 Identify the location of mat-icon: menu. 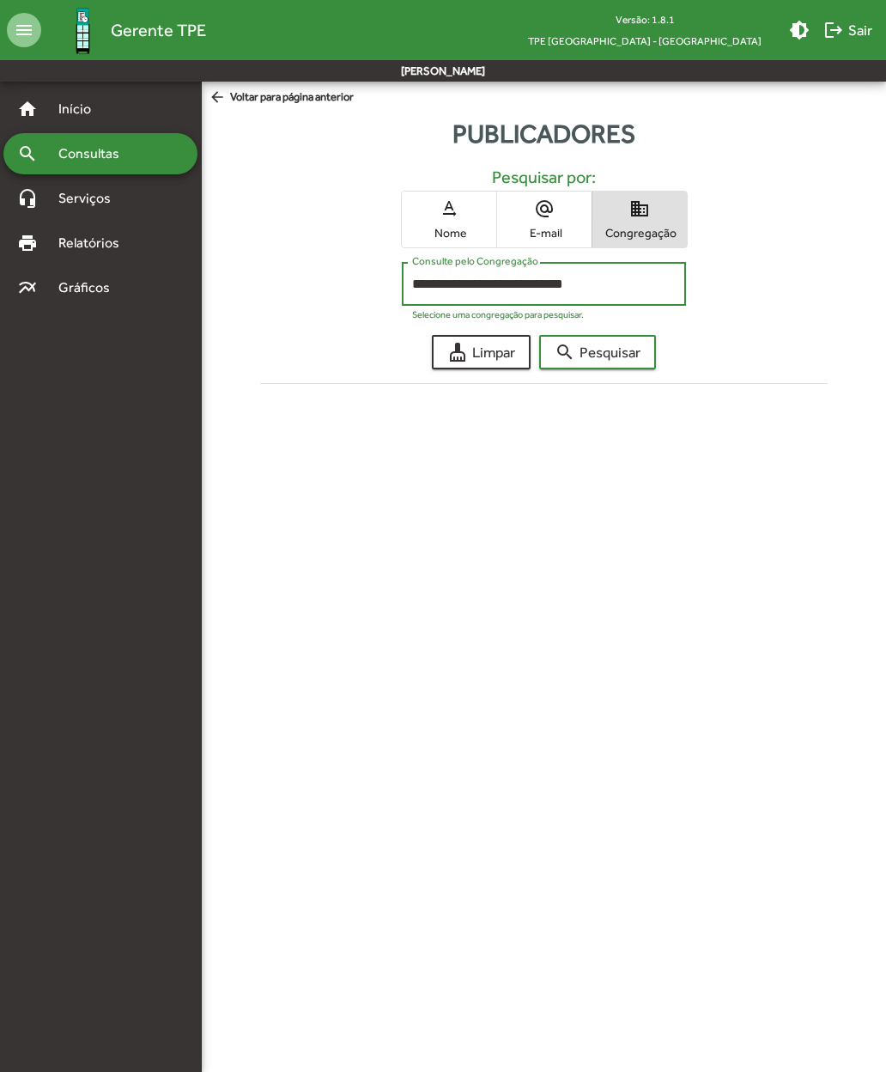
(24, 30).